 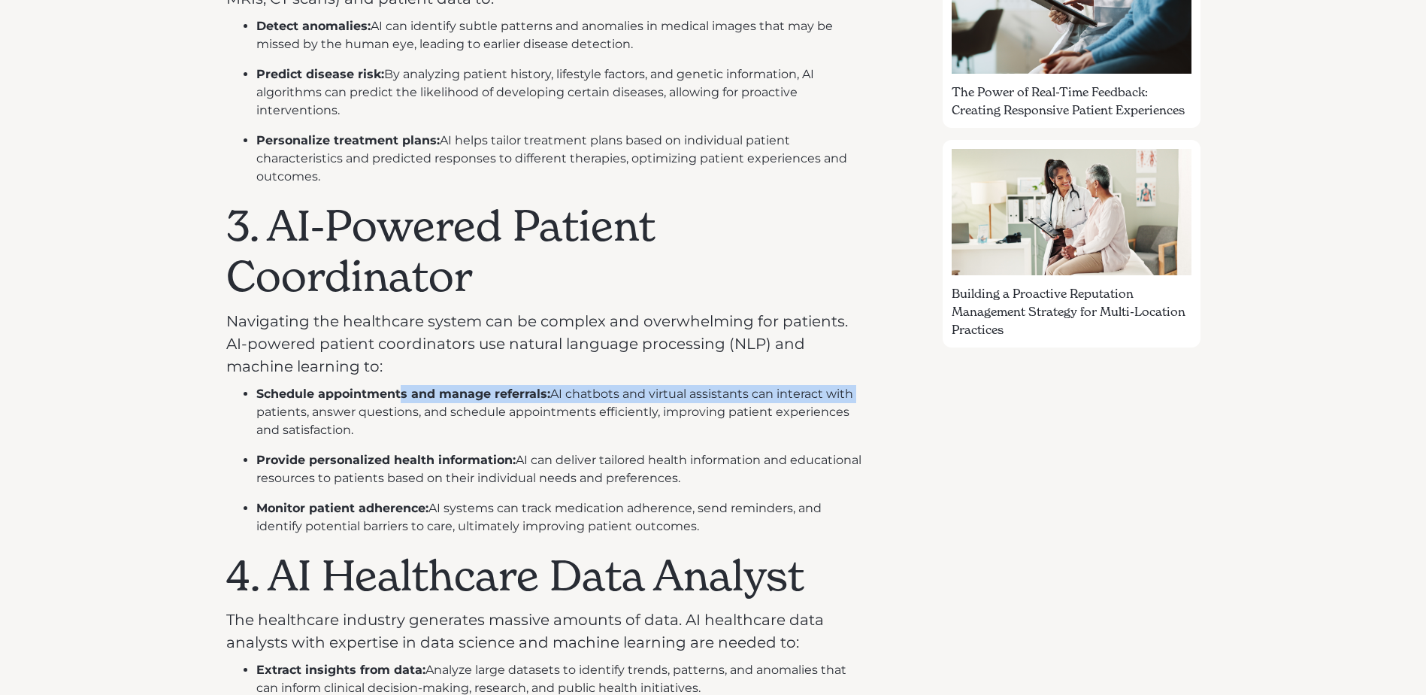 I want to click on li: AI helps tailor treatment plans based on individual patient characteristics and predicted respons..., so click(x=563, y=159).